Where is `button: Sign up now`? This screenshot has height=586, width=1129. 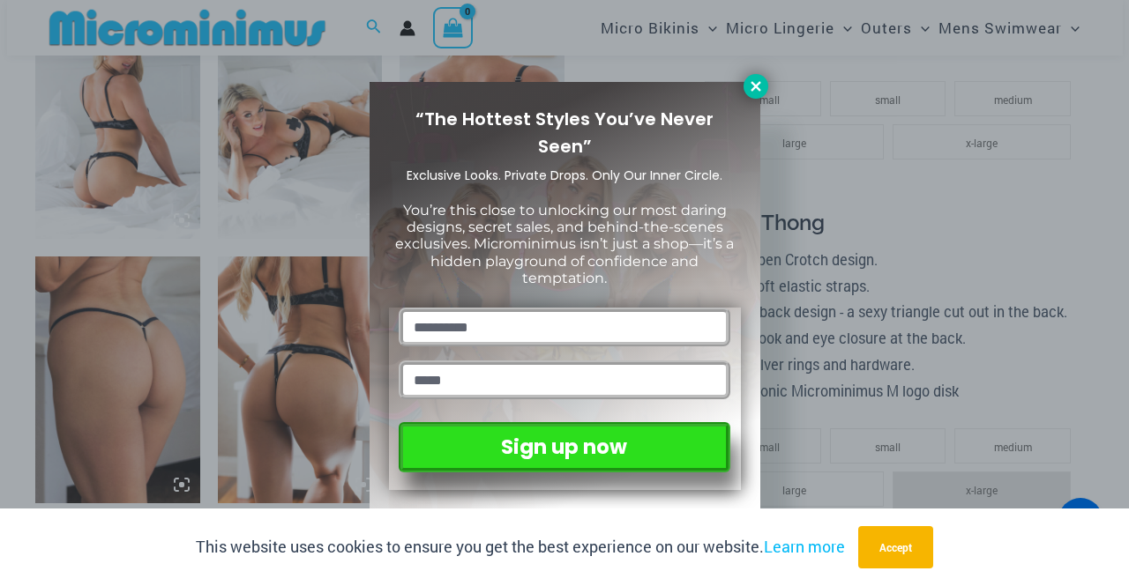 button: Sign up now is located at coordinates (563, 447).